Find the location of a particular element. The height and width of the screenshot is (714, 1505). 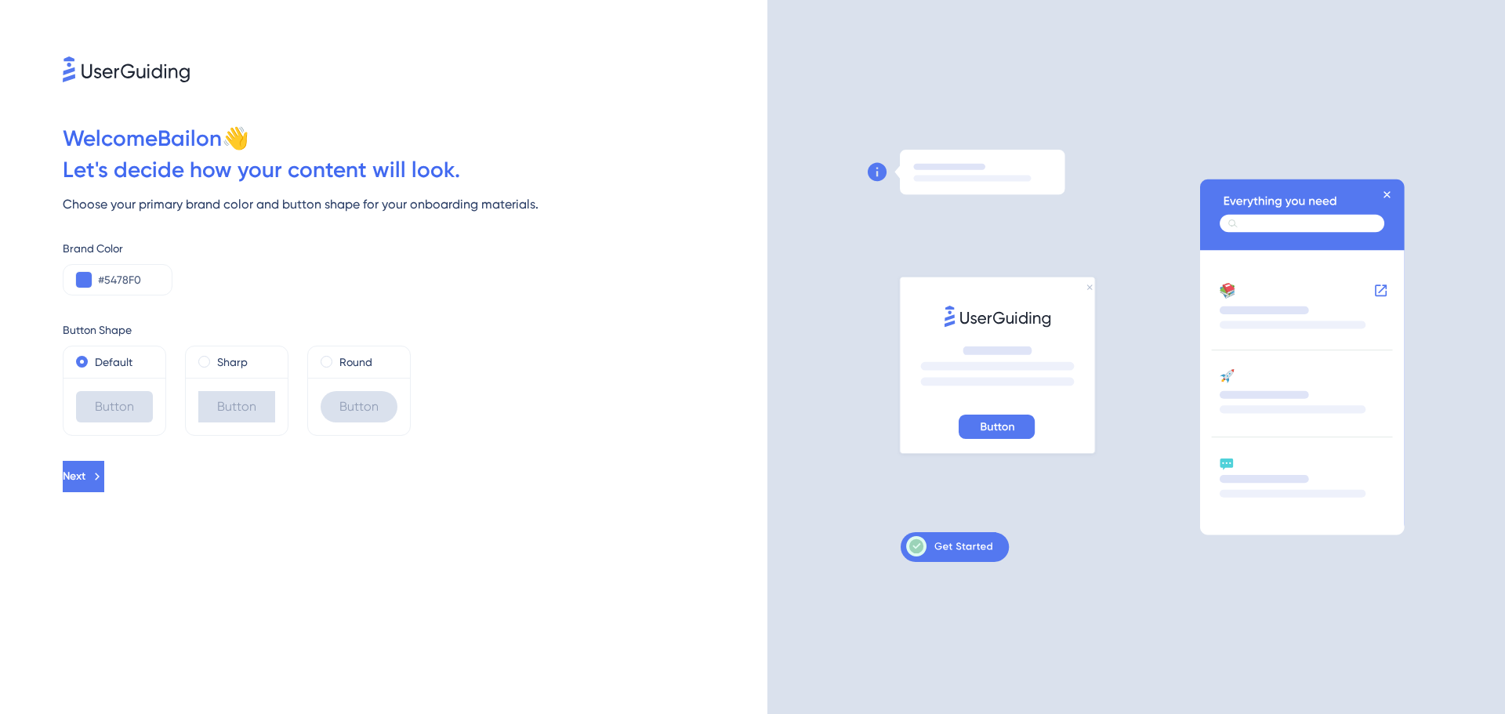

label: Default is located at coordinates (114, 362).